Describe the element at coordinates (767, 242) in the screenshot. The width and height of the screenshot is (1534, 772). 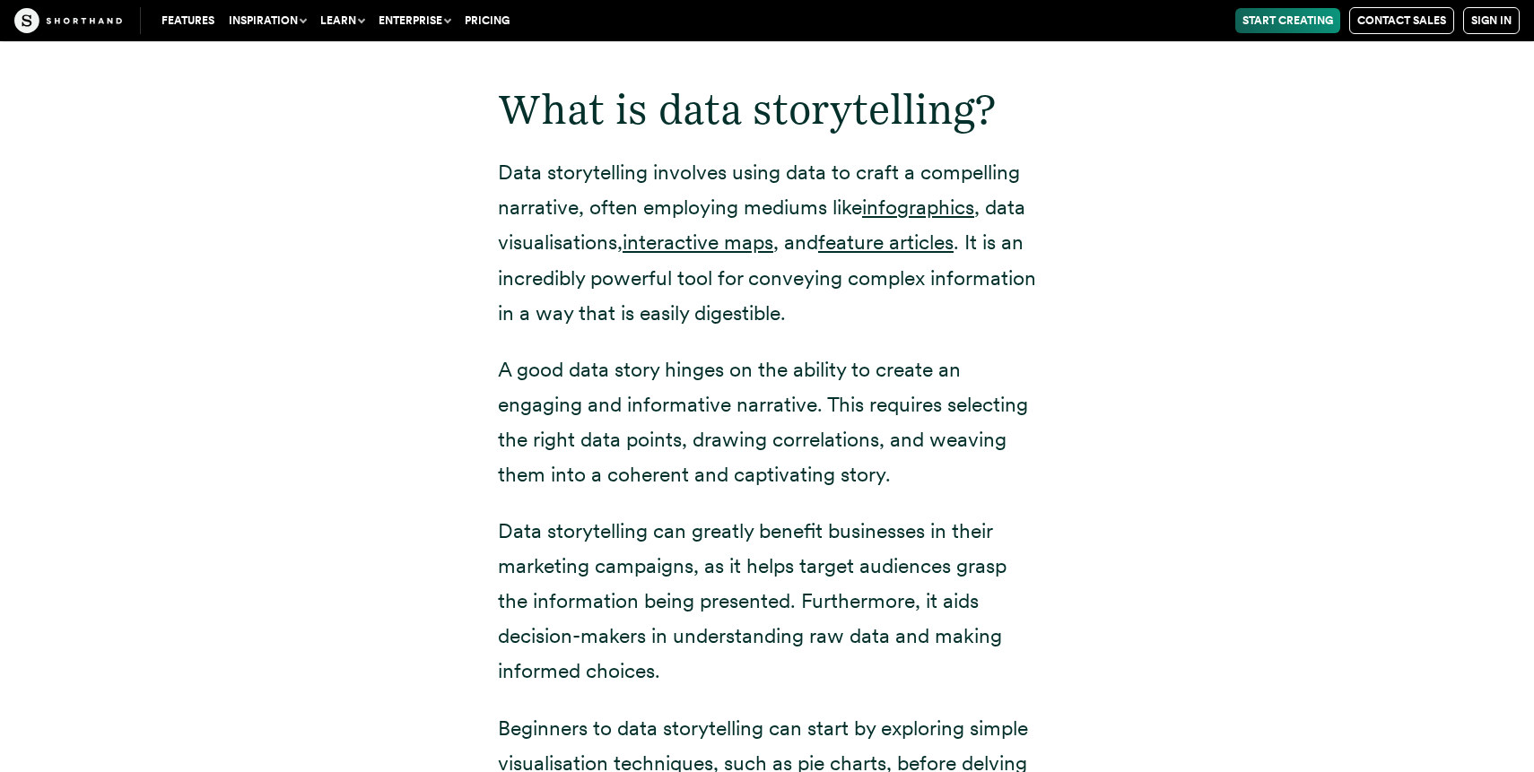
I see `p: Data storytelling involves using data to craft a compelling narrative, often employing mediums li...` at that location.